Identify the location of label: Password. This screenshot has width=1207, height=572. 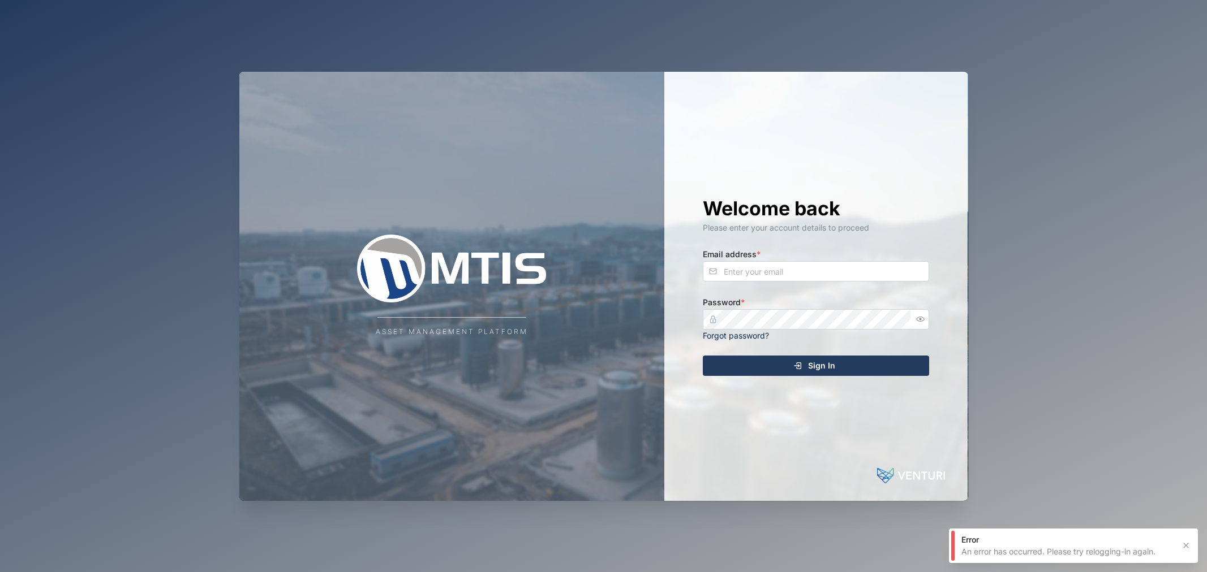
(723, 303).